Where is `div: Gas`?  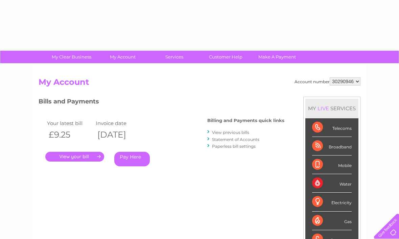
div: Gas is located at coordinates (332, 221).